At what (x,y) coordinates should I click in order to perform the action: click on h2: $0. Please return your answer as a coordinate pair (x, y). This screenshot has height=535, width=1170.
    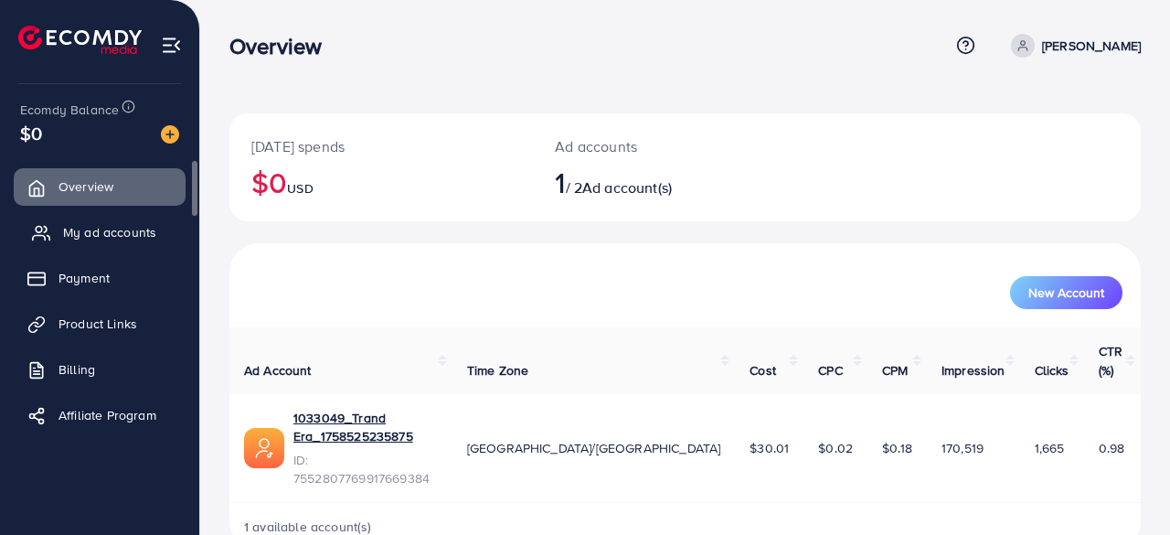
    Looking at the image, I should click on (381, 182).